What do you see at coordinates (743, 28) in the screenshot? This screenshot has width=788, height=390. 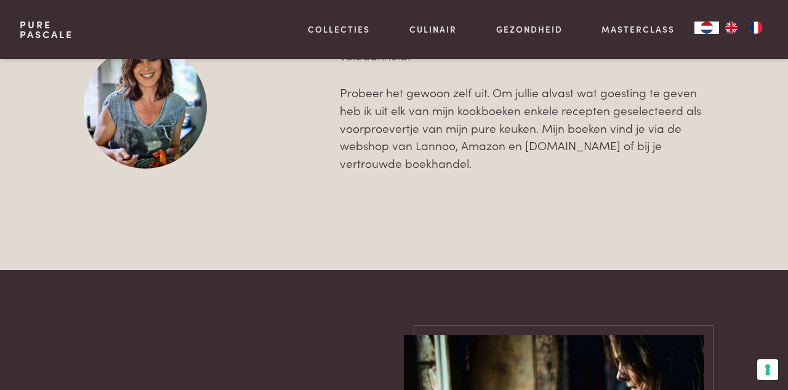 I see `ul: Language list` at bounding box center [743, 28].